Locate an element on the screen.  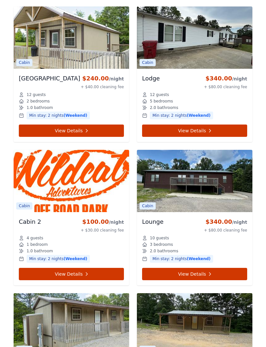
h3: Lounge is located at coordinates (153, 222).